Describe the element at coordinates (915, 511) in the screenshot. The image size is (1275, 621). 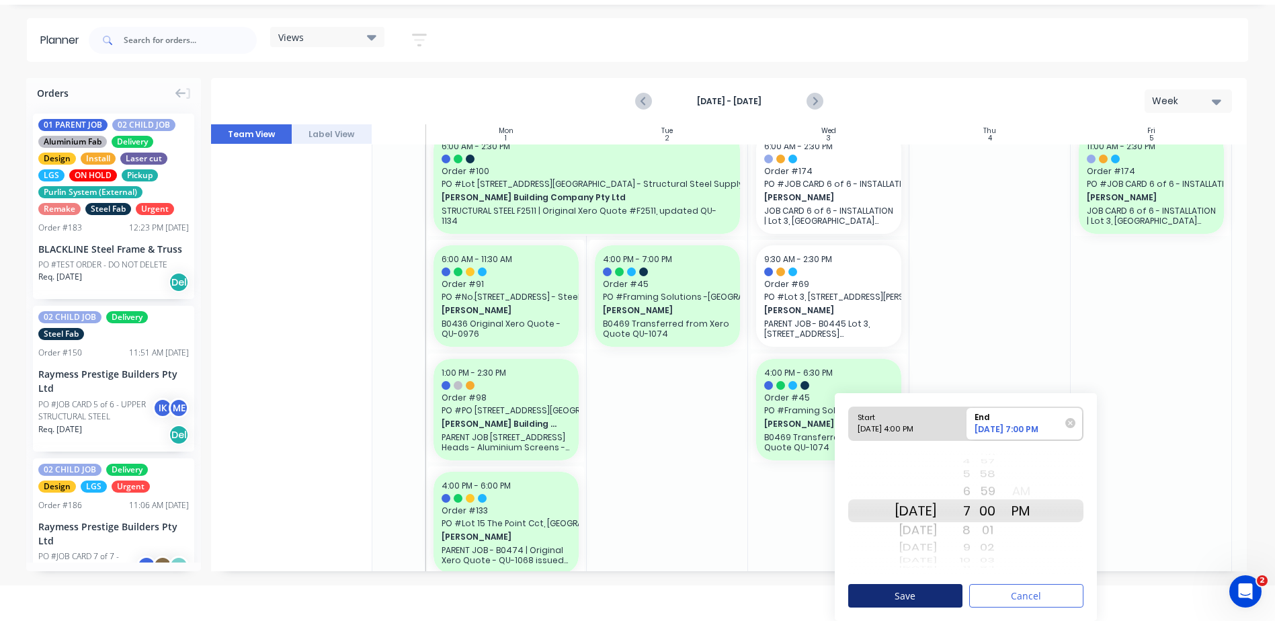
I see `div: Date` at that location.